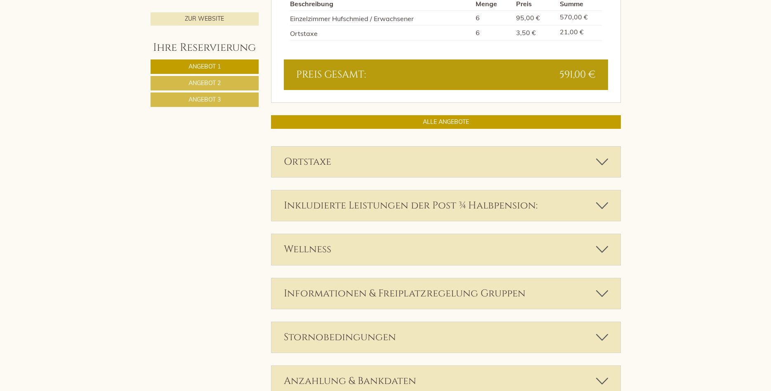 The width and height of the screenshot is (771, 391). Describe the element at coordinates (446, 205) in the screenshot. I see `div: Inkludierte Leistungen der Post ¾ Halbpension:` at that location.